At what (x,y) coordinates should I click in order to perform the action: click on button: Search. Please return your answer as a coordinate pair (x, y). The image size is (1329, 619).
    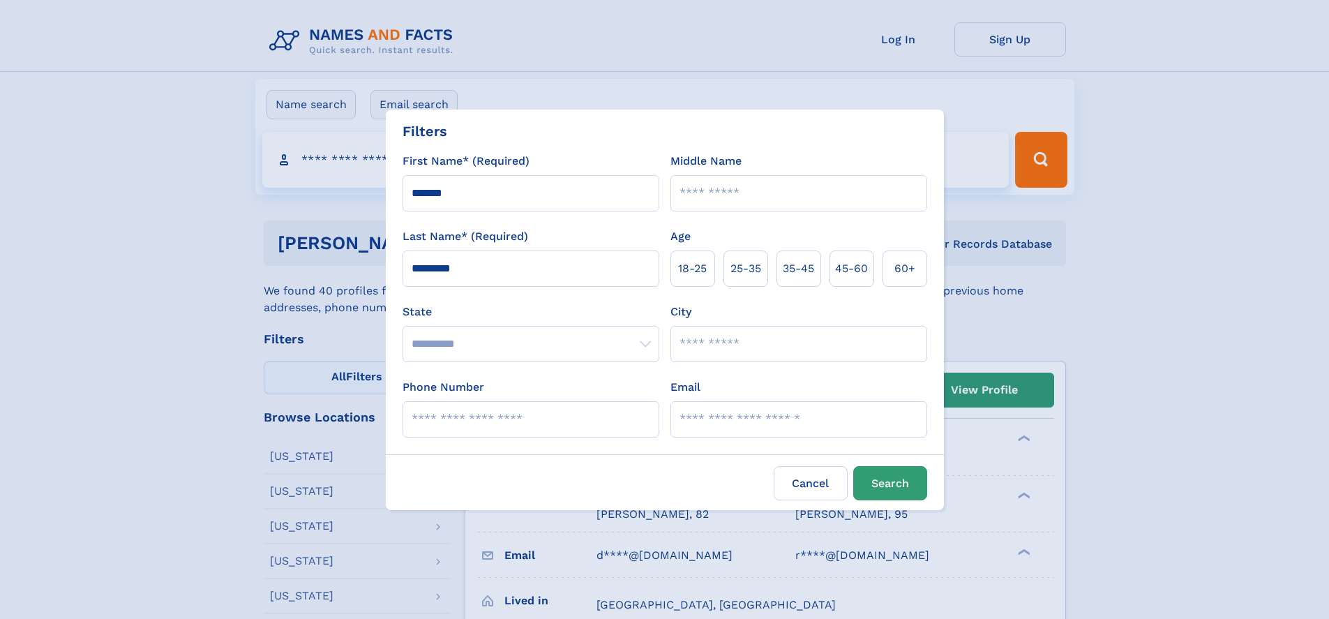
    Looking at the image, I should click on (890, 483).